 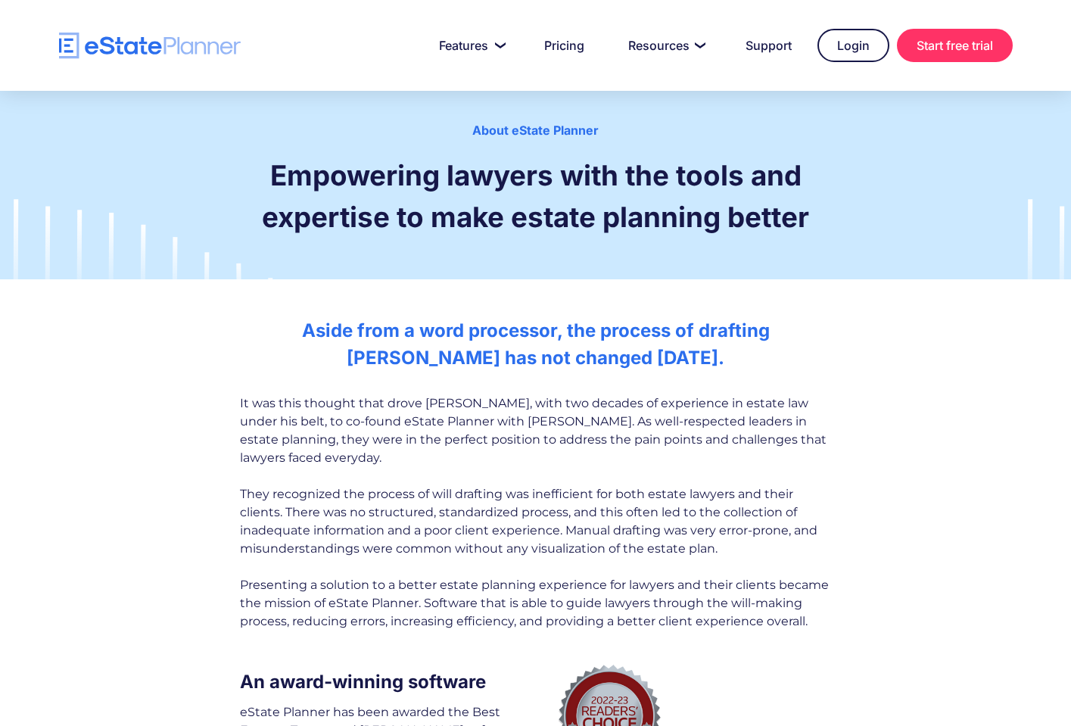 I want to click on a: Login, so click(x=853, y=45).